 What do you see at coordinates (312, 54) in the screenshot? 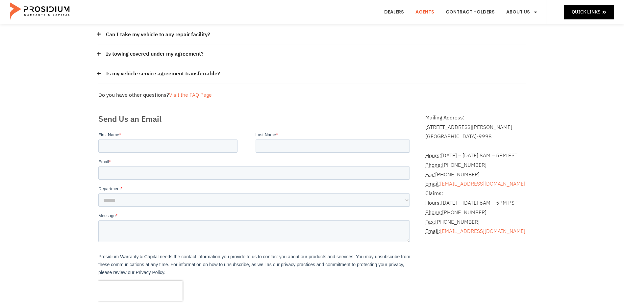
I see `div: Is towing covered under my agreement?` at bounding box center [312, 54].